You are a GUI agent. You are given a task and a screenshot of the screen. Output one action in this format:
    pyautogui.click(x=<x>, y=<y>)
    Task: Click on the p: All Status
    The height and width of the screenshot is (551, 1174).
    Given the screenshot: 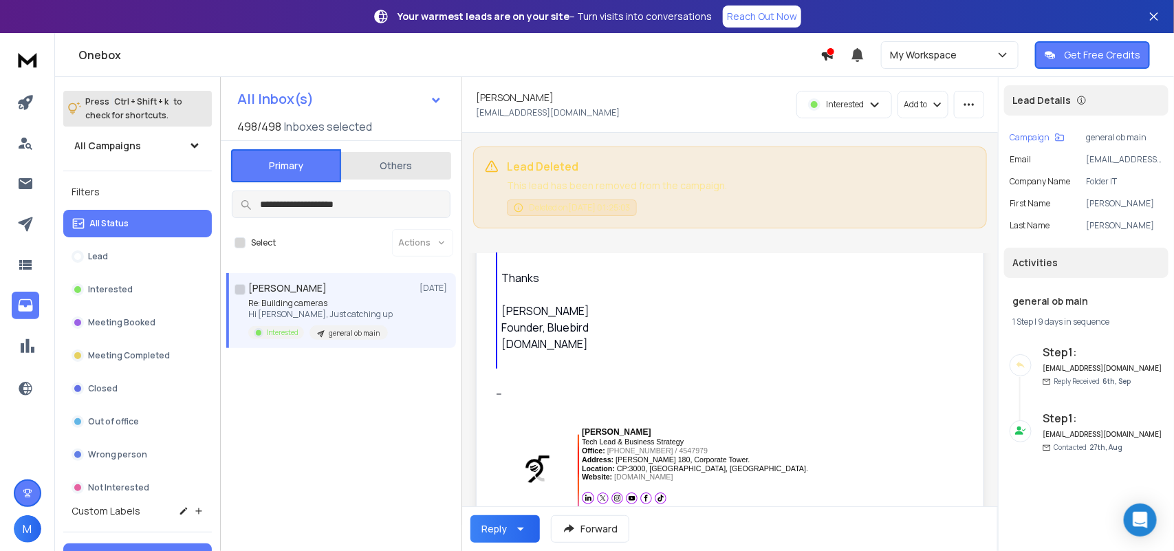 What is the action you would take?
    pyautogui.click(x=109, y=223)
    